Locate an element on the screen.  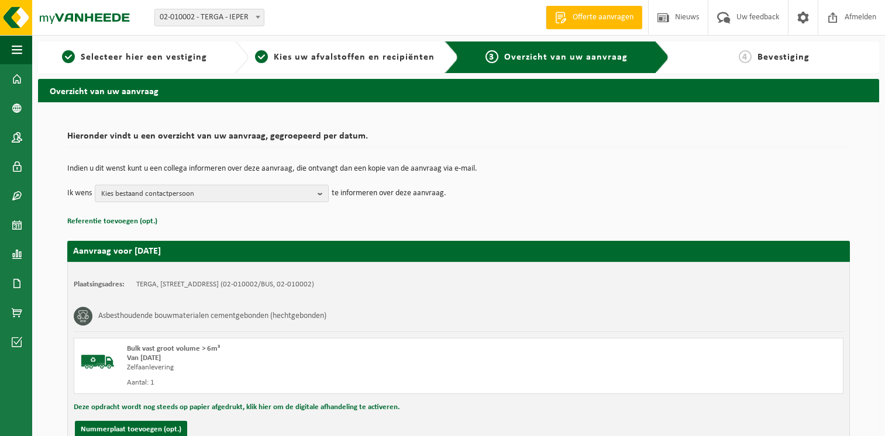
strong: Plaatsingsadres: is located at coordinates (99, 284).